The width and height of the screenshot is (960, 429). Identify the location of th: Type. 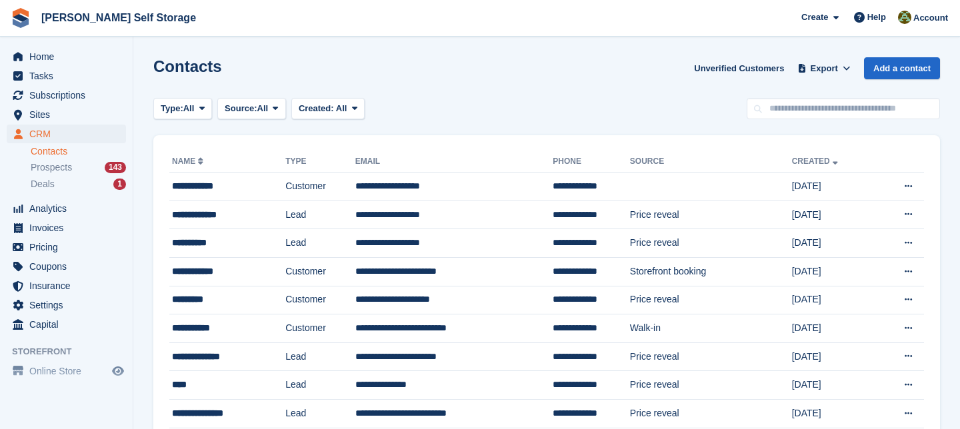
(320, 162).